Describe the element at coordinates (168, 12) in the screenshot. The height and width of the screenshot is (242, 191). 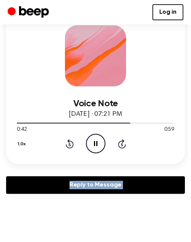
I see `a: Log in` at that location.